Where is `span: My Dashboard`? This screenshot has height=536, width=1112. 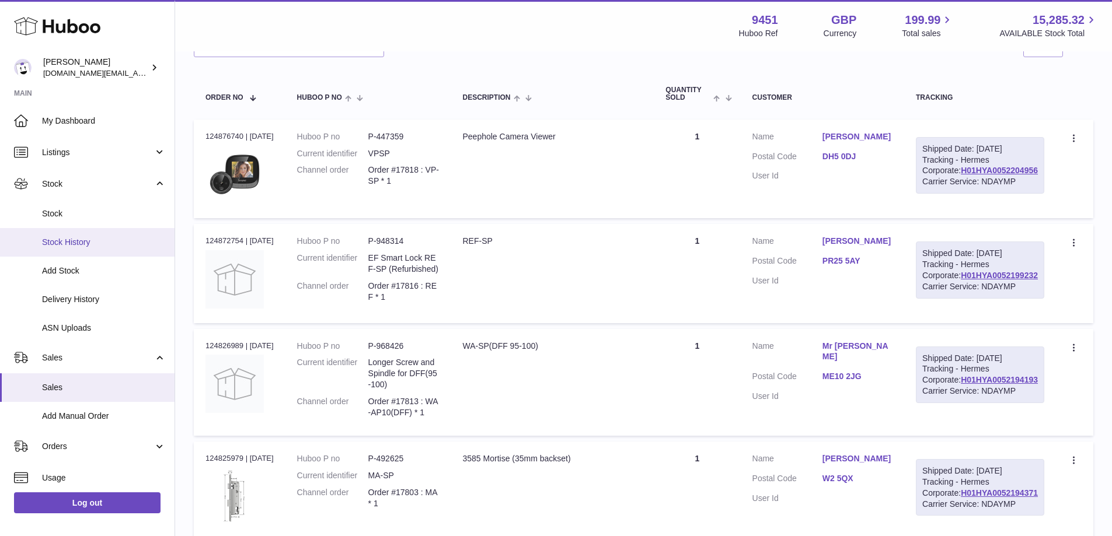 span: My Dashboard is located at coordinates (104, 121).